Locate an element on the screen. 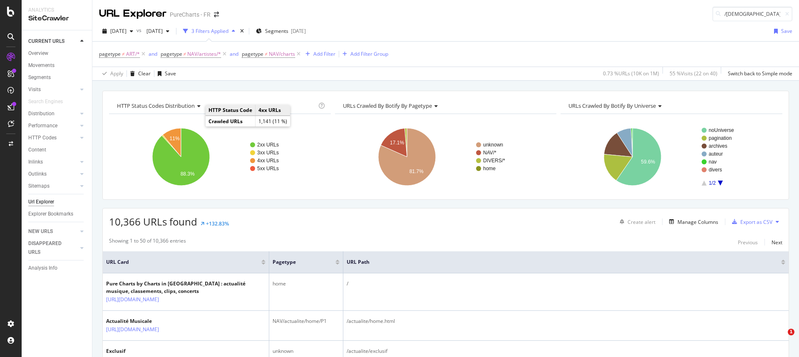 This screenshot has height=357, width=799. div: Add Filter Group is located at coordinates (369, 54).